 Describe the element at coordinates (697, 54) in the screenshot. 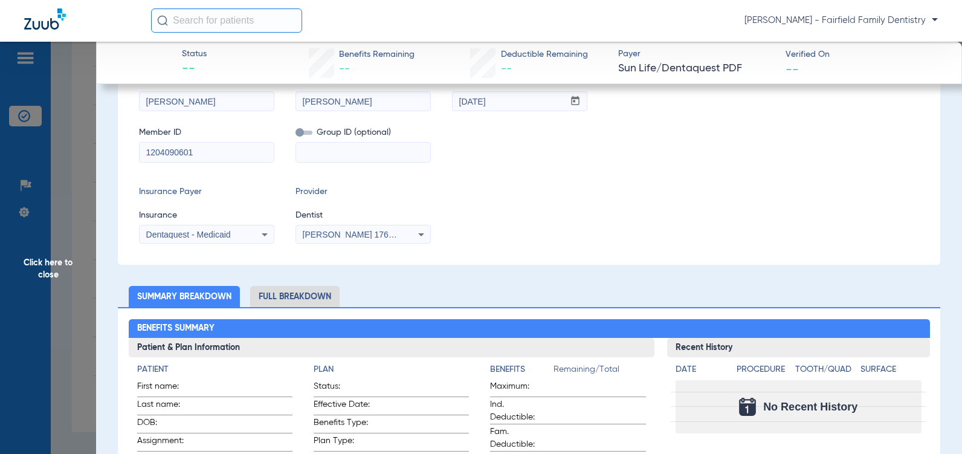

I see `span: Payer` at that location.